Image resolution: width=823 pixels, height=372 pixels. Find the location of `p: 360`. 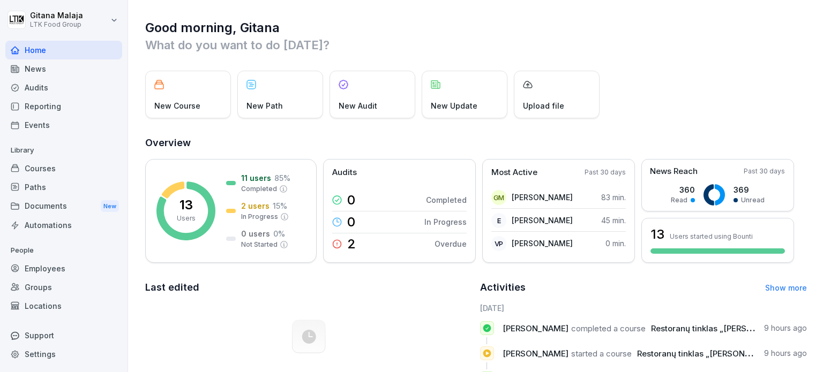

p: 360 is located at coordinates (682, 190).